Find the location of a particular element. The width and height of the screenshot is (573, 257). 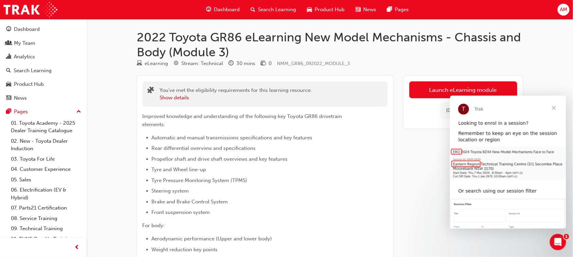

span: up-icon is located at coordinates (79, 112).